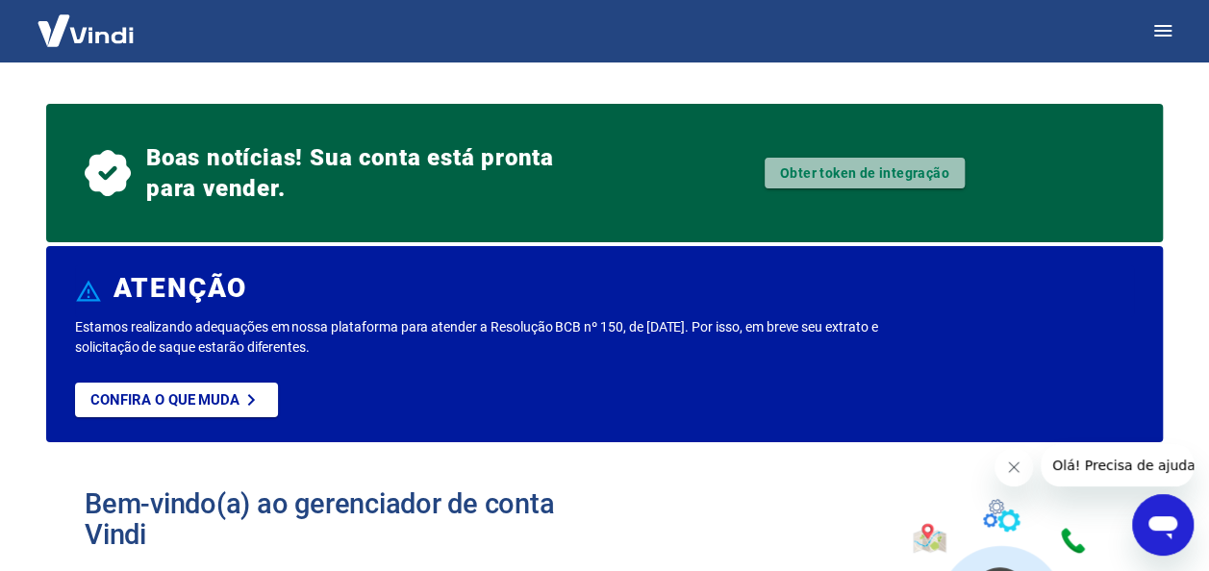 The width and height of the screenshot is (1209, 571). I want to click on span: Boas notícias! Sua conta está pronta para vender., so click(354, 173).